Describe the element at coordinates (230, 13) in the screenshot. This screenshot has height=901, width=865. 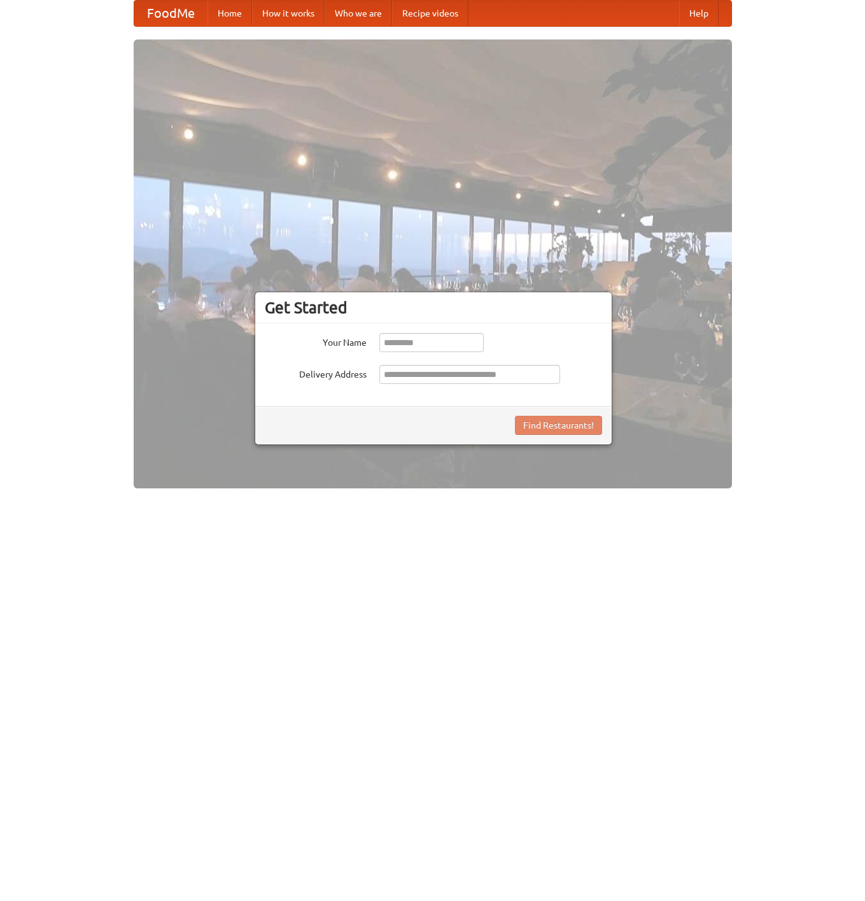
I see `a: Home` at that location.